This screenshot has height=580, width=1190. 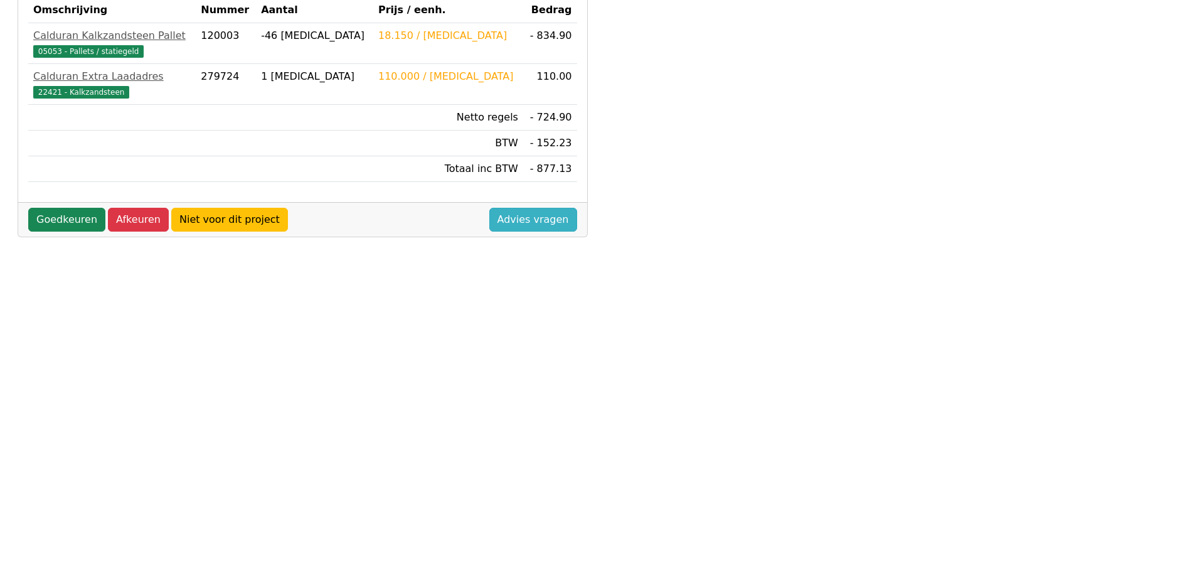 I want to click on td: - 724.90, so click(x=550, y=117).